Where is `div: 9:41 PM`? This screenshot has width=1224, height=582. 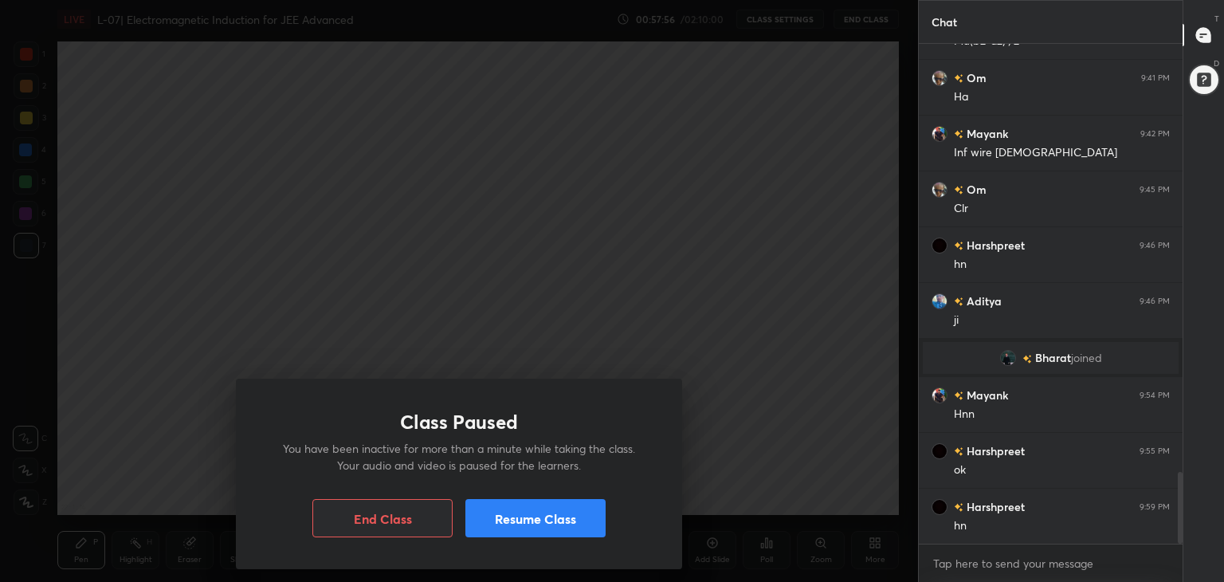 div: 9:41 PM is located at coordinates (1155, 78).